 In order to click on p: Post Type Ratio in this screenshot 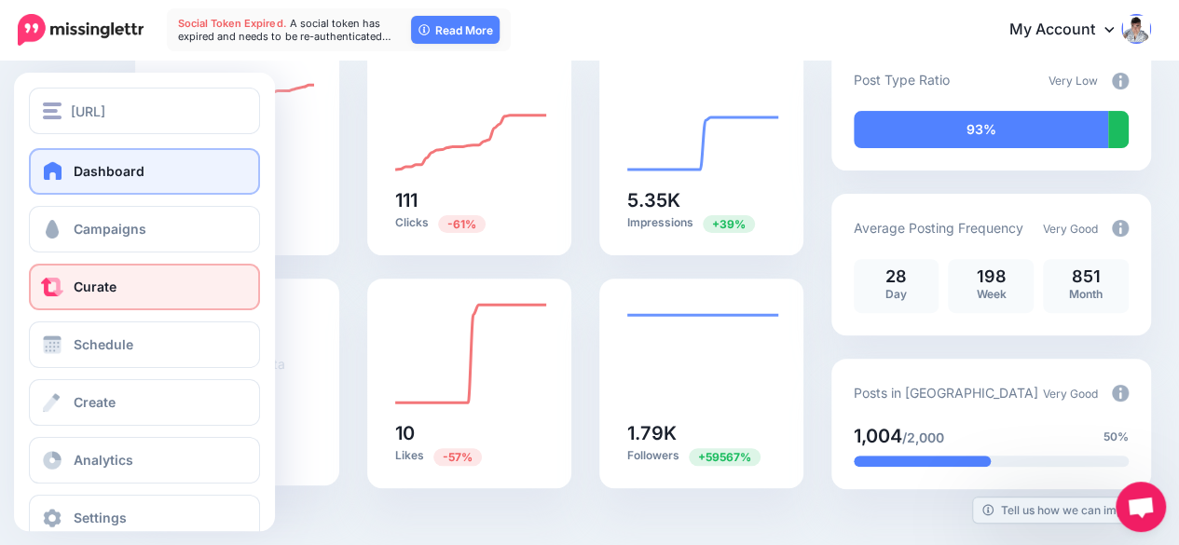, I will do `click(901, 79)`.